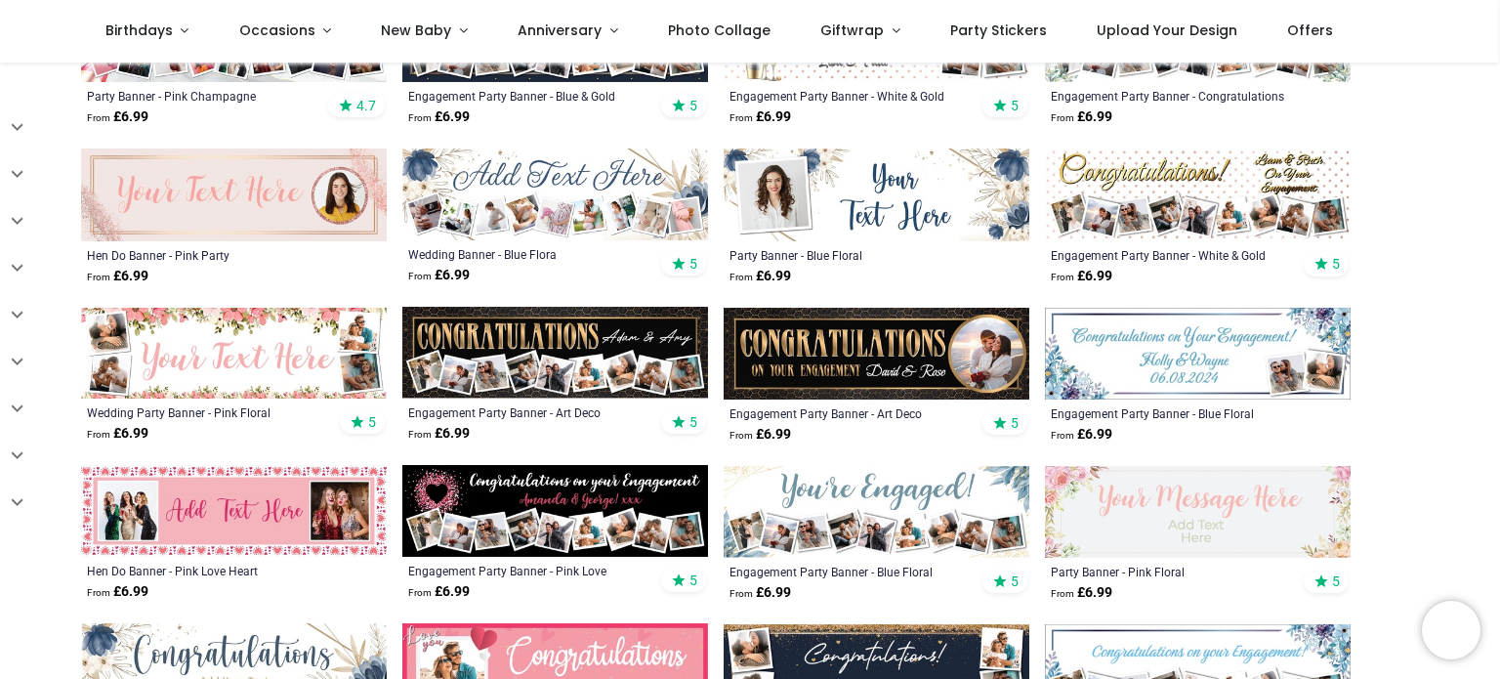 The image size is (1500, 679). Describe the element at coordinates (204, 255) in the screenshot. I see `div: Hen Do Banner - Pink Party` at that location.